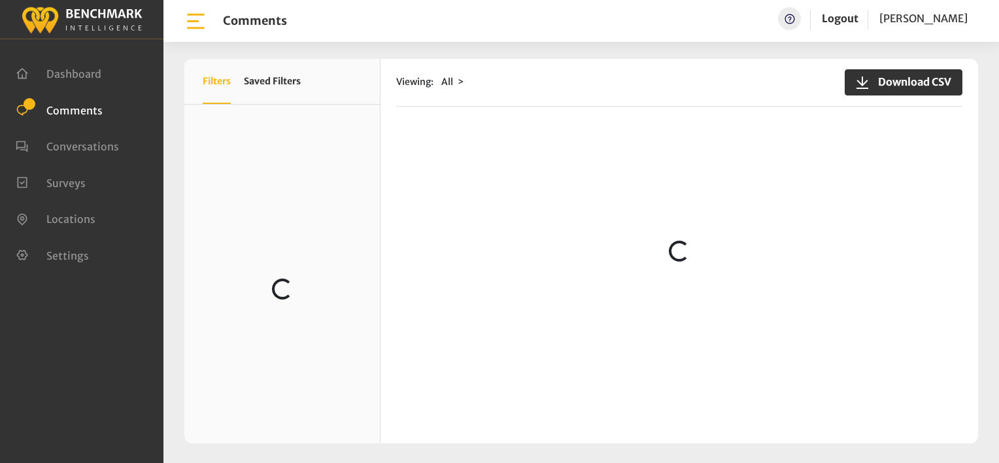  Describe the element at coordinates (82, 146) in the screenshot. I see `span: Conversations` at that location.